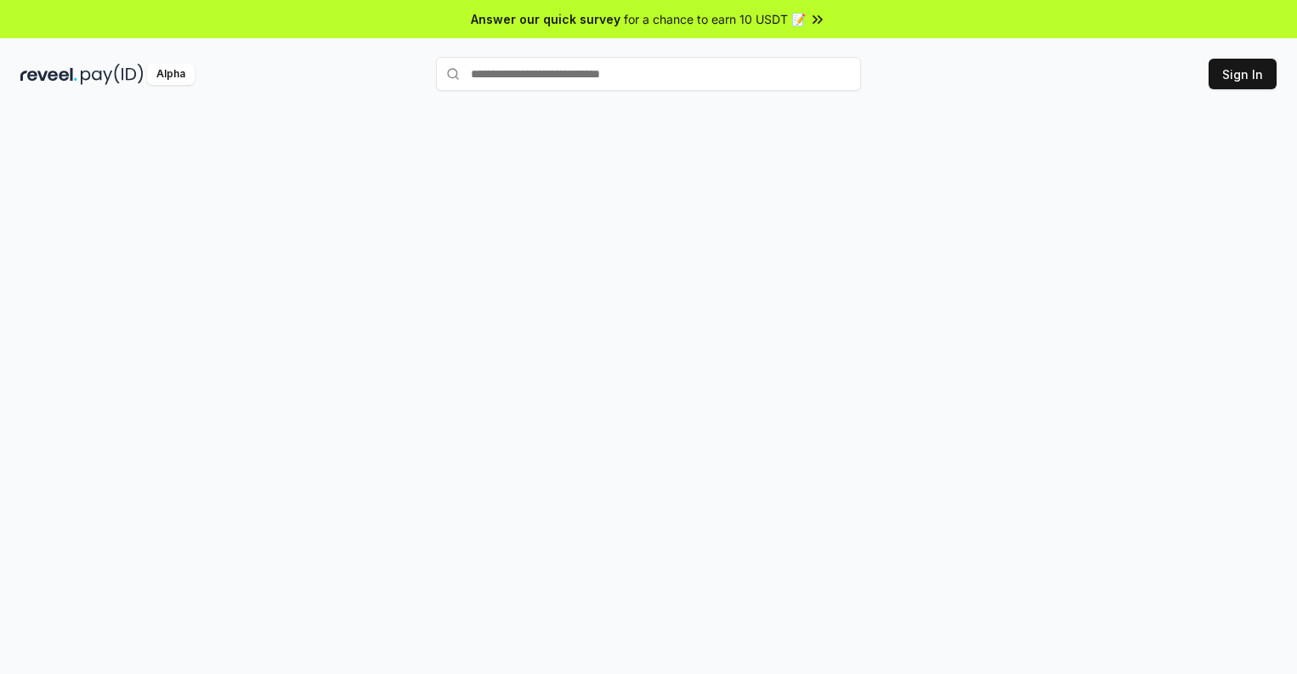 This screenshot has width=1297, height=674. What do you see at coordinates (48, 74) in the screenshot?
I see `img: reveel_dark` at bounding box center [48, 74].